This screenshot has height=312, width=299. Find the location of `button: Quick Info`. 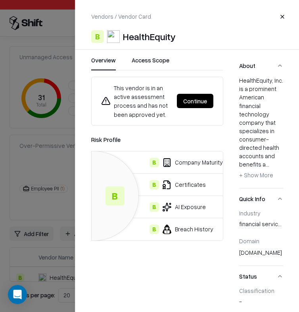

button: Quick Info is located at coordinates (261, 199).